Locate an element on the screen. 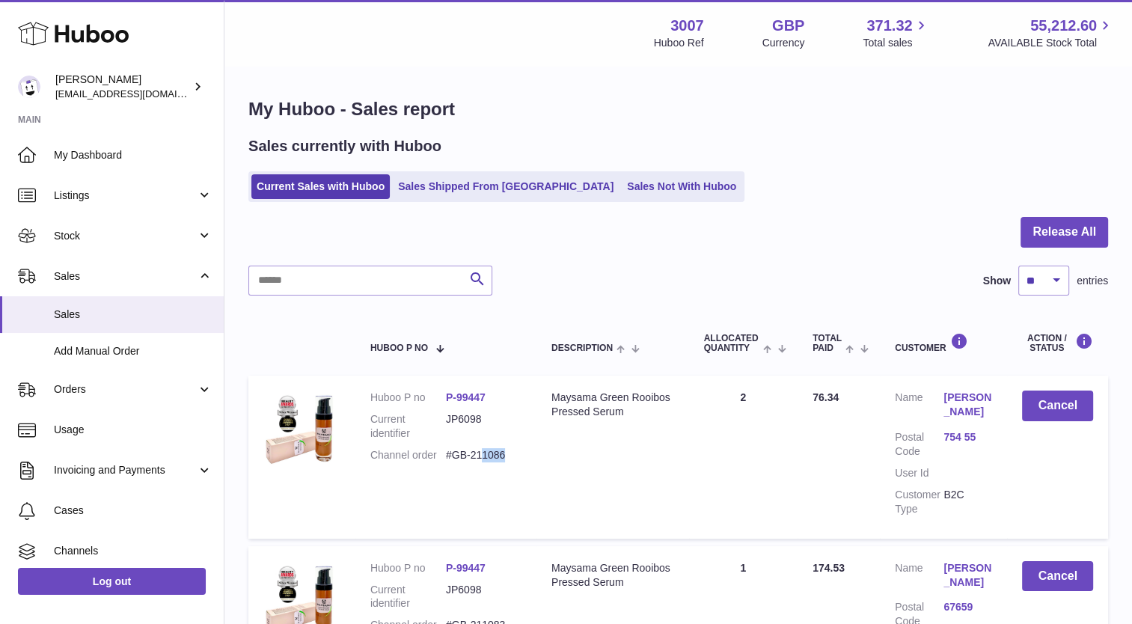  a: 754 55 is located at coordinates (967, 437).